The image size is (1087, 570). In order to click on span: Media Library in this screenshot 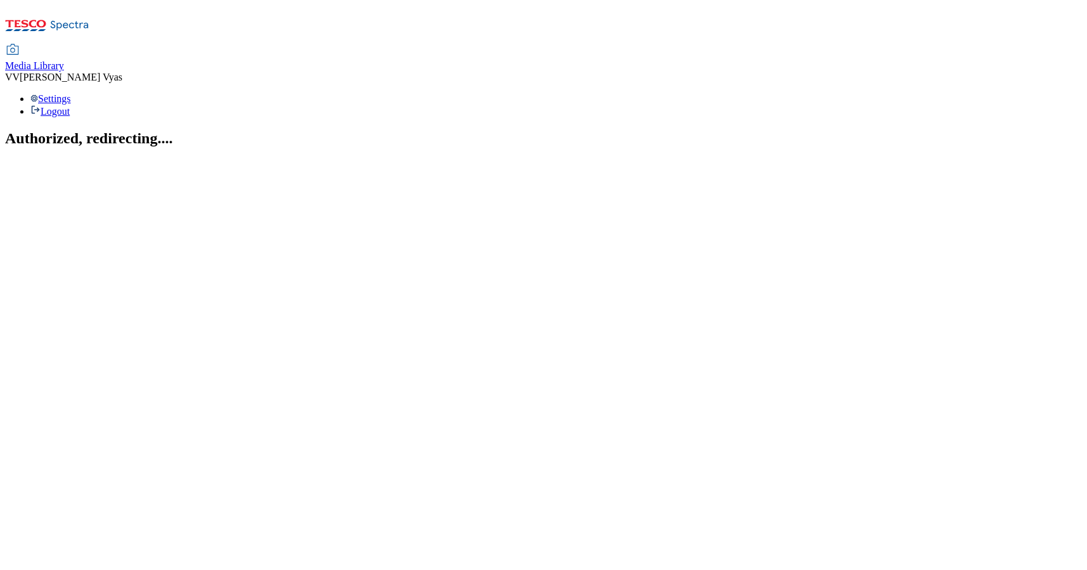, I will do `click(34, 65)`.